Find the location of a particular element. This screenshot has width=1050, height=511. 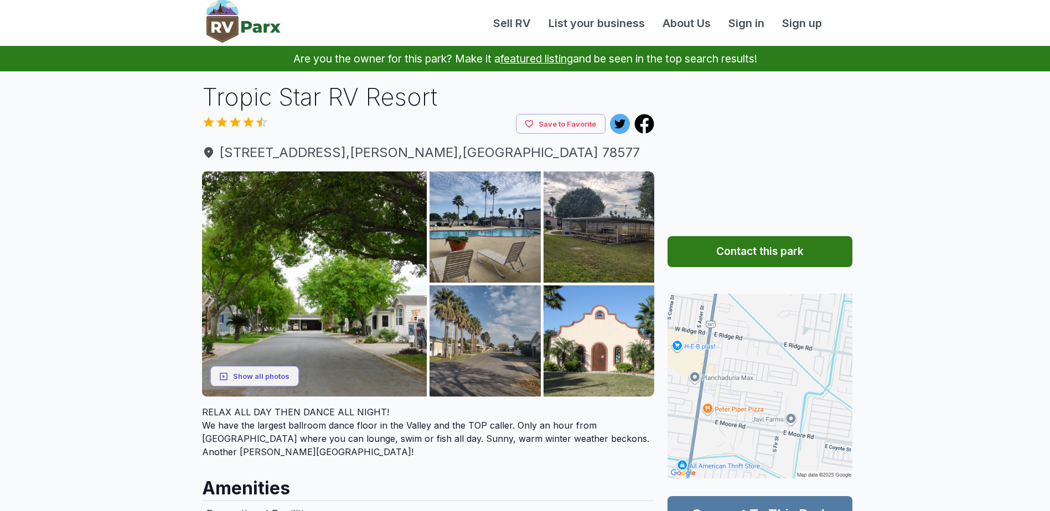

button: Show all photos is located at coordinates (255, 376).